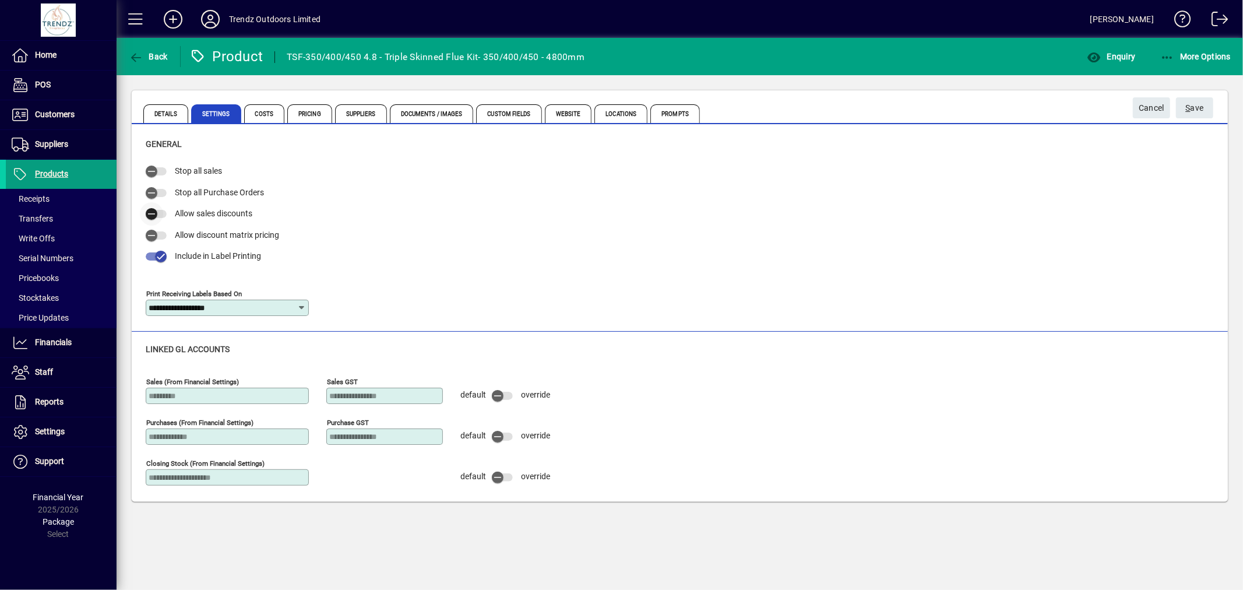  Describe the element at coordinates (51, 174) in the screenshot. I see `span: Products` at that location.